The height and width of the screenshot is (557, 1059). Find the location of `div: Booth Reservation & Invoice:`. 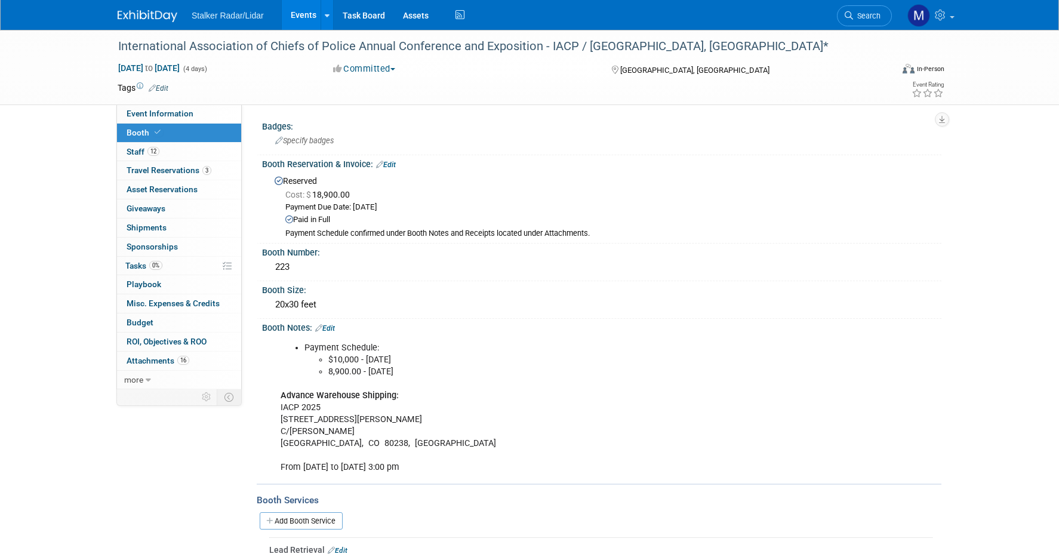

div: Booth Reservation & Invoice: is located at coordinates (602, 163).